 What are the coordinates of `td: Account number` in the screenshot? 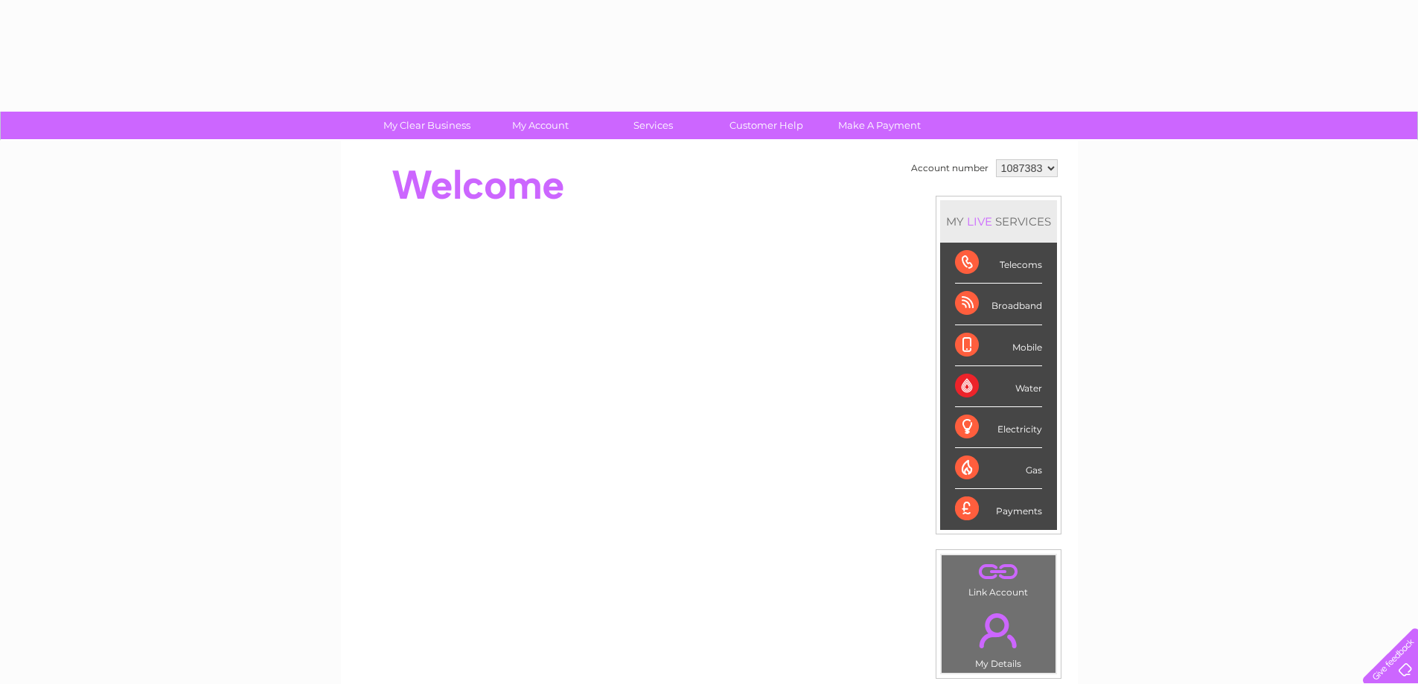 It's located at (950, 168).